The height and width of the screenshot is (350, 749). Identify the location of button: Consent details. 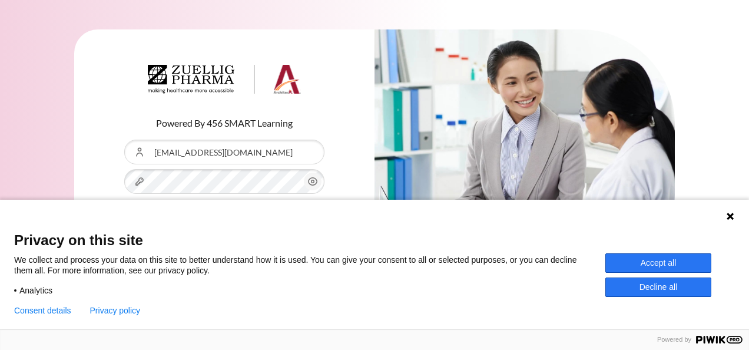
(42, 310).